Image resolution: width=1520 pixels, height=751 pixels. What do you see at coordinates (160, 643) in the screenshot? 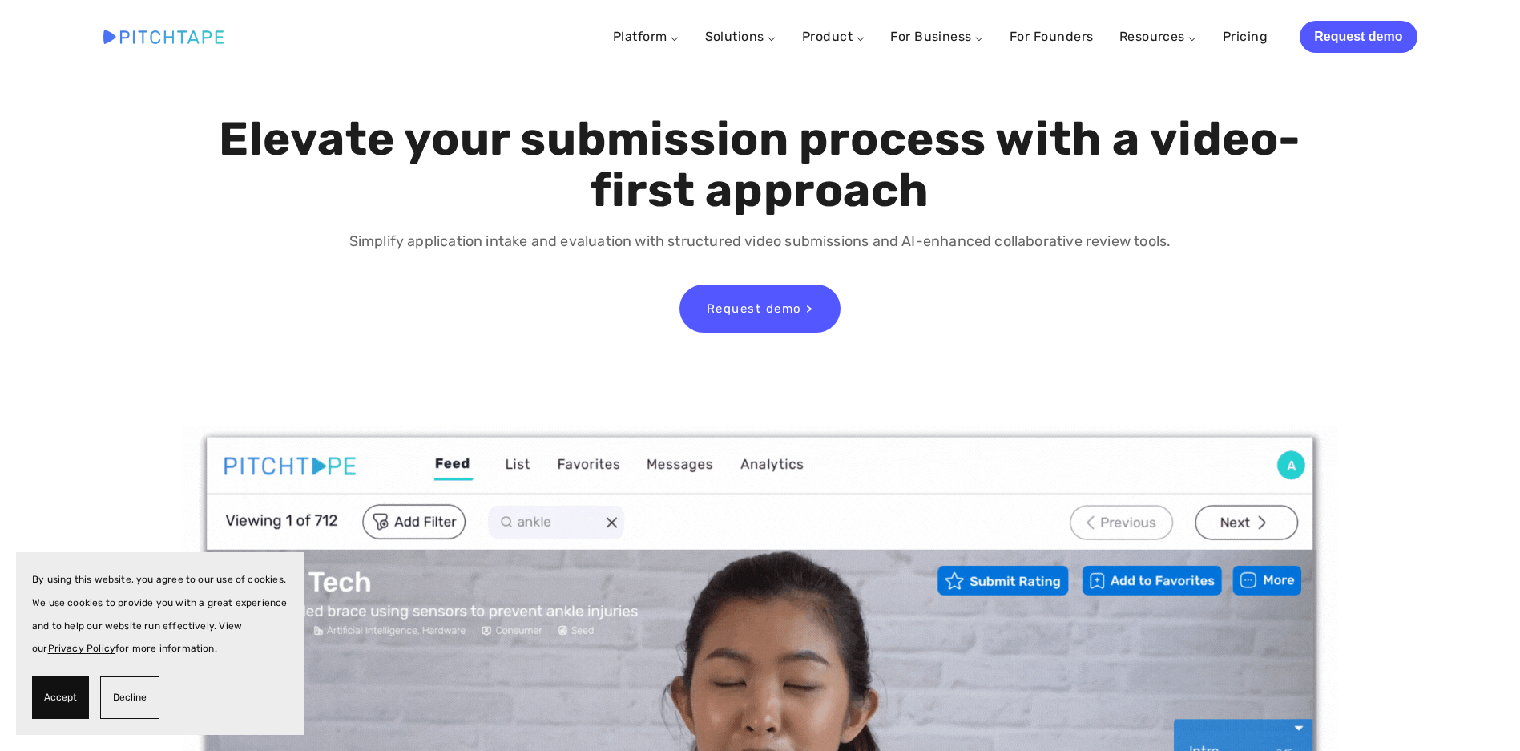
I see `section: Cookie banner` at bounding box center [160, 643].